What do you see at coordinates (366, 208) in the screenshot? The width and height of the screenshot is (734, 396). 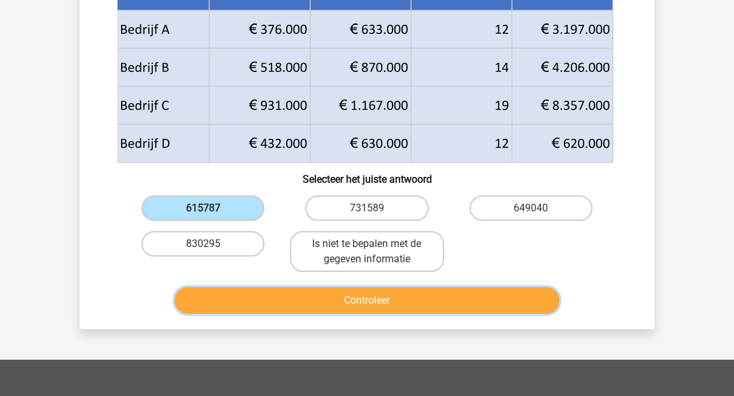 I see `label: 731589` at bounding box center [366, 208].